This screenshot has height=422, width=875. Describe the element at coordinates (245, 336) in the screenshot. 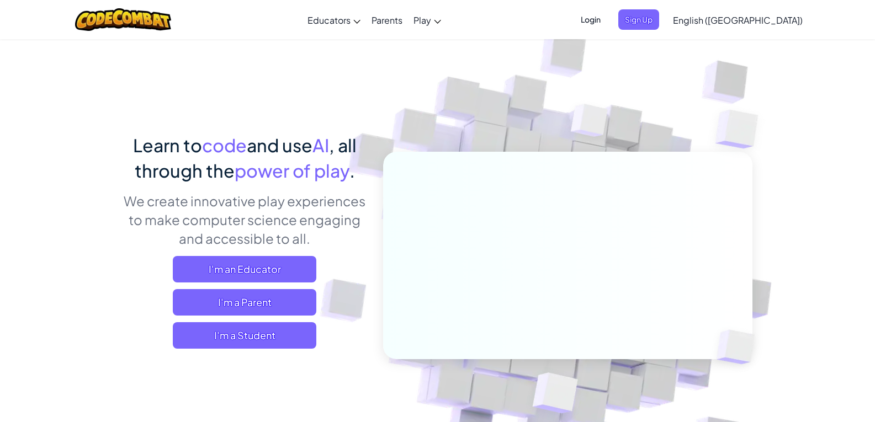

I see `button: I'm a Student` at that location.